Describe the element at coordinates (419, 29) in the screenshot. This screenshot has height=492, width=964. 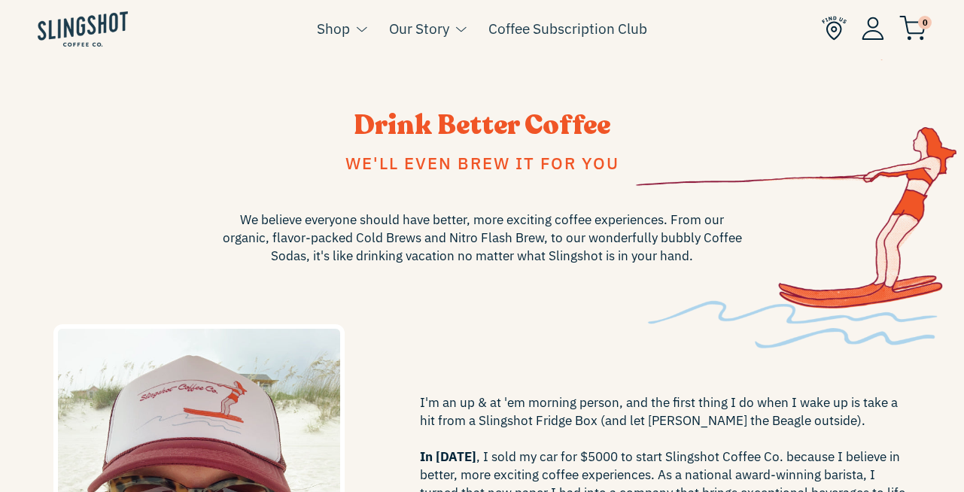
I see `a: Our Story` at that location.